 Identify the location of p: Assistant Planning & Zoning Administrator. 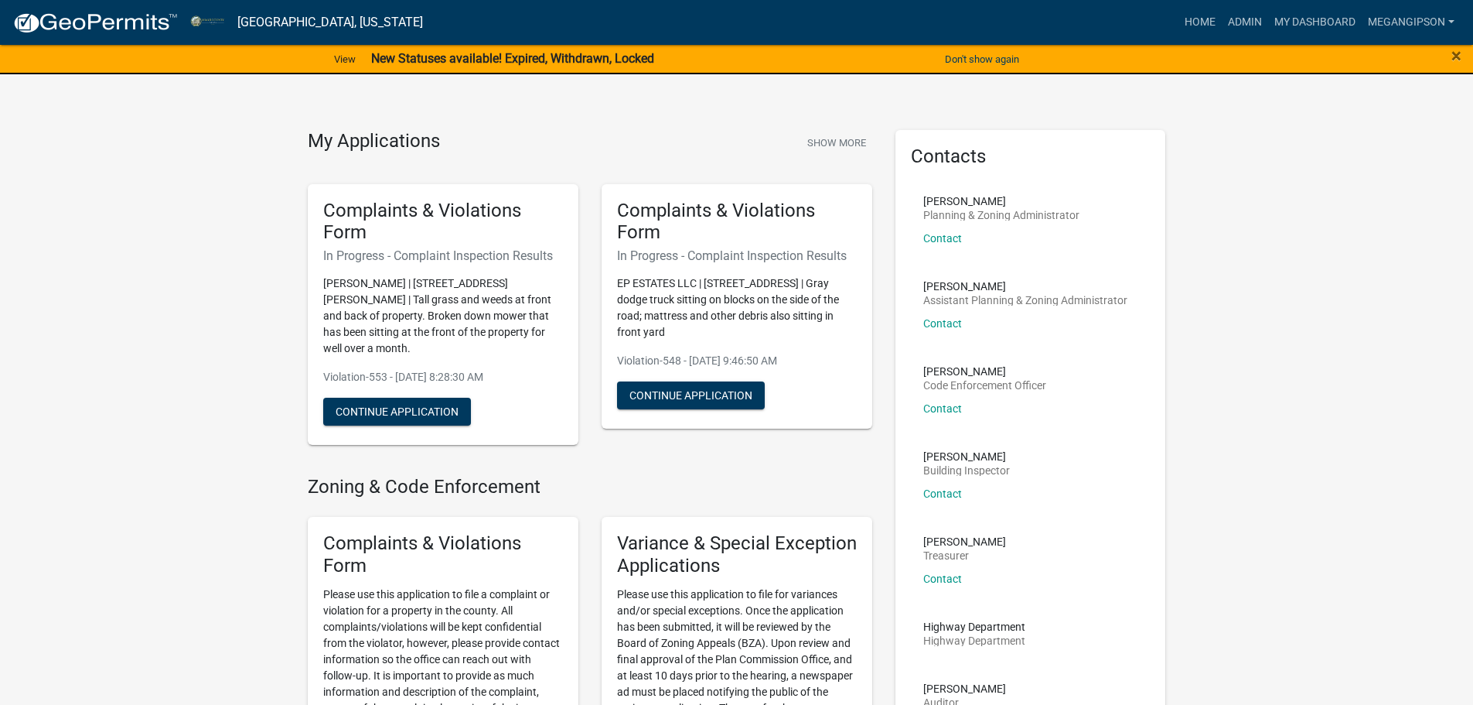
(1025, 300).